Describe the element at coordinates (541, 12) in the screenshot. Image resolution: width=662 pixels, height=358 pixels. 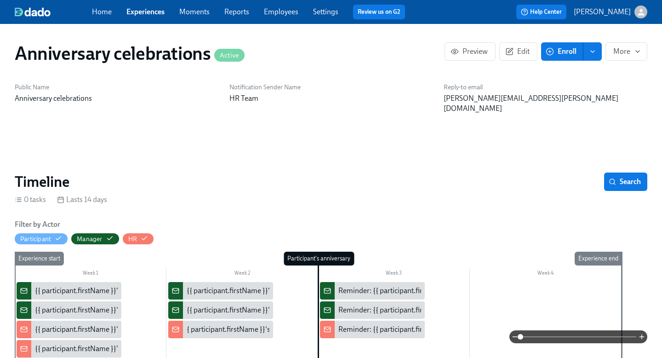
I see `span: Help Center` at that location.